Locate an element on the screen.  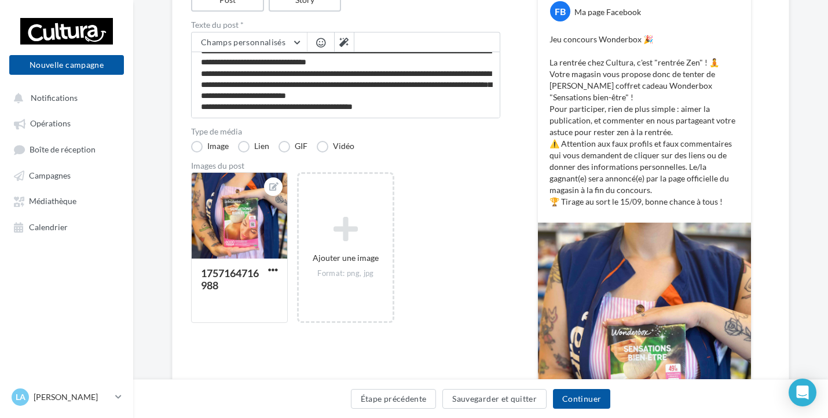
div: FB is located at coordinates (560, 11).